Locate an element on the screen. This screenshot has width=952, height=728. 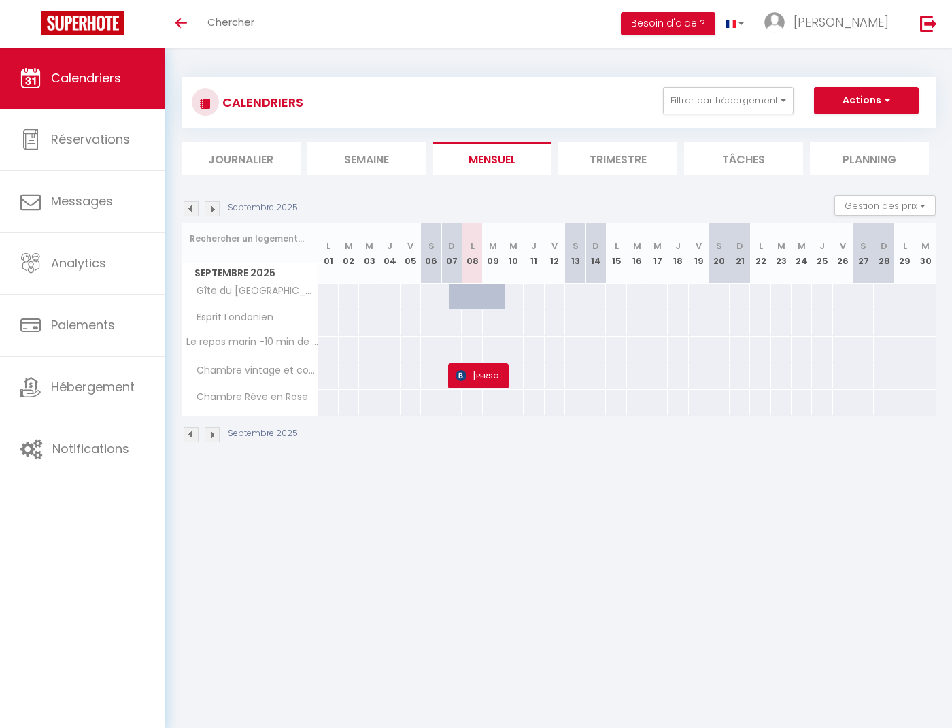
span: Chambre Rêve en Rose is located at coordinates (248, 397).